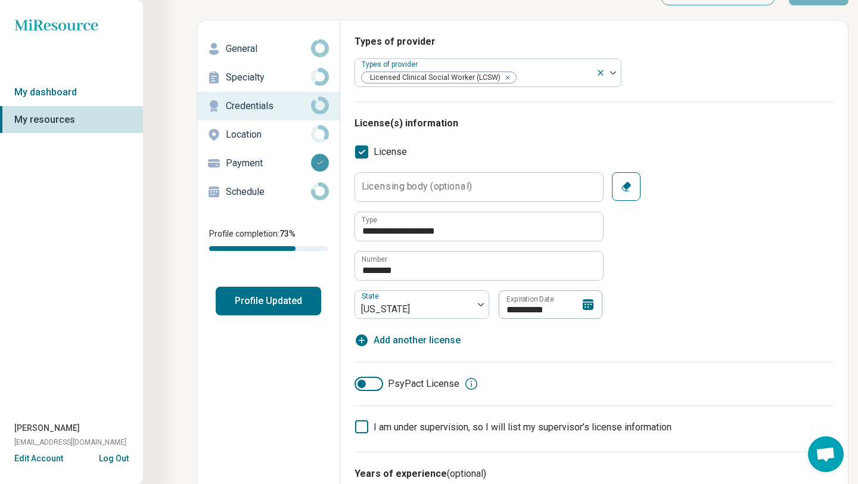 The height and width of the screenshot is (484, 858). What do you see at coordinates (268, 135) in the screenshot?
I see `p: Location` at bounding box center [268, 135].